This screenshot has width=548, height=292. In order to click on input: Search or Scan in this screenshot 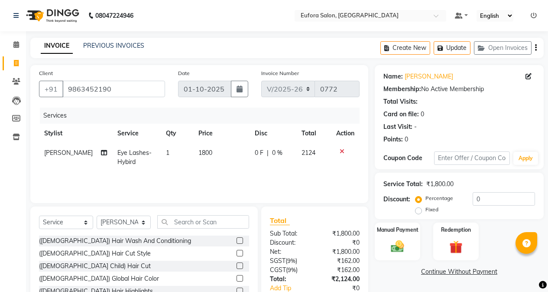, I will do `click(203, 221)`.